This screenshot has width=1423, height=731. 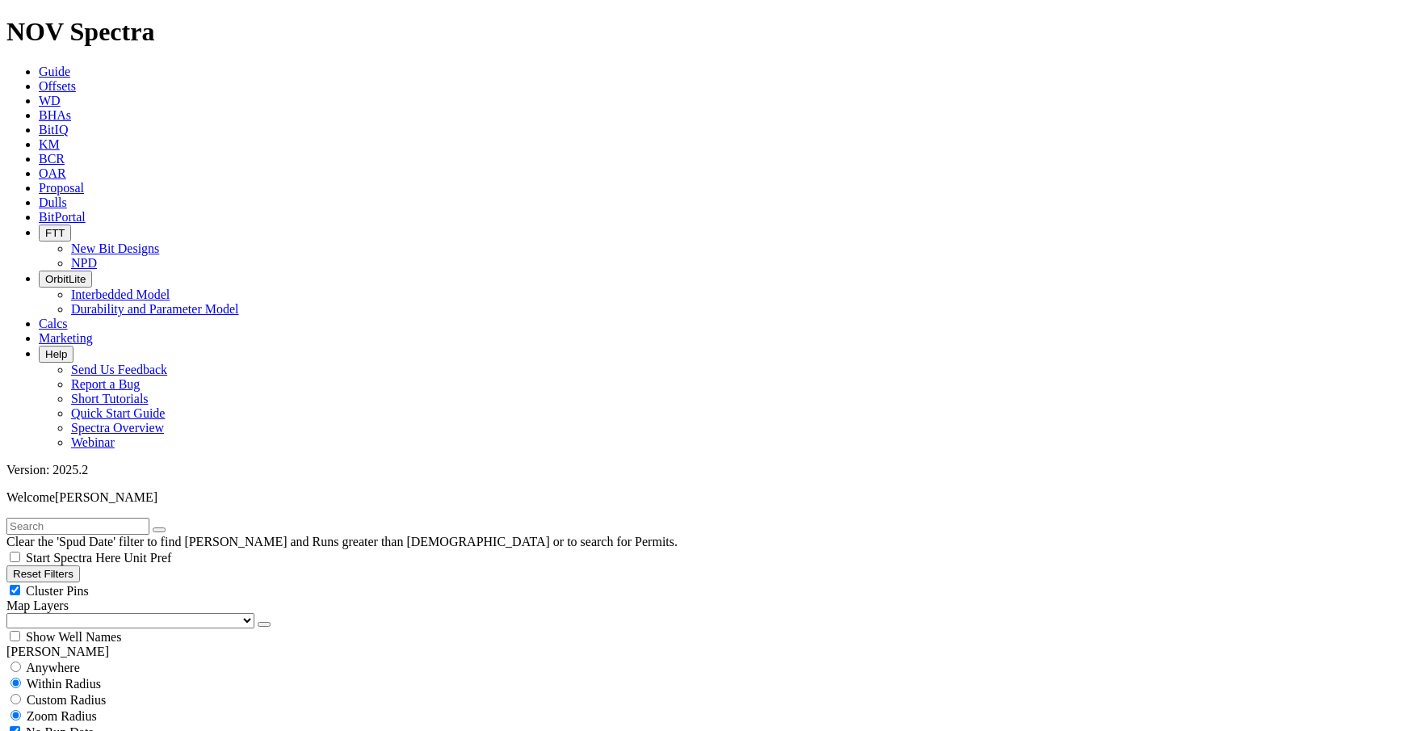 What do you see at coordinates (54, 71) in the screenshot?
I see `span: Guide` at bounding box center [54, 71].